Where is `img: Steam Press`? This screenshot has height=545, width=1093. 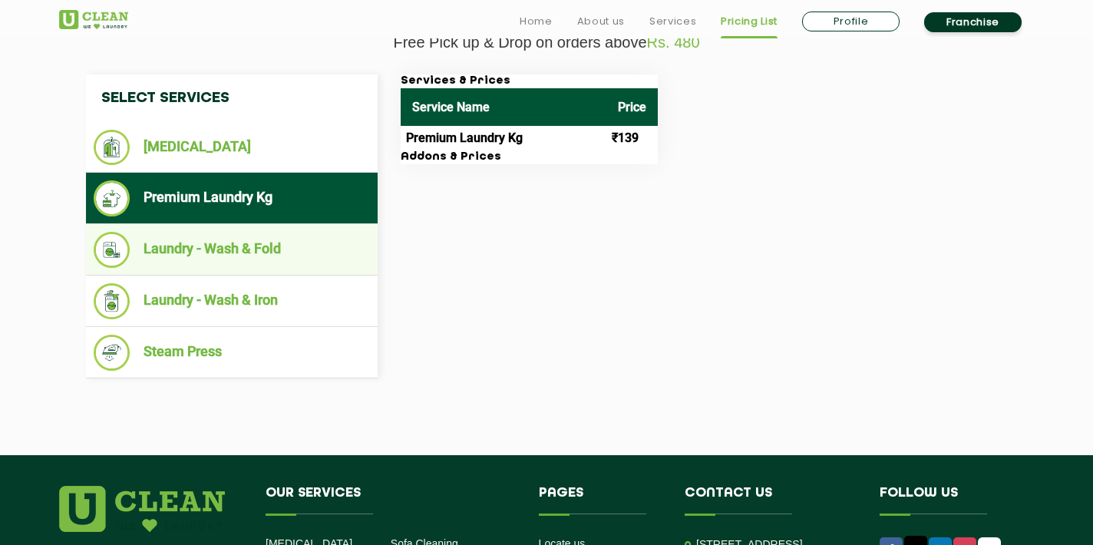 img: Steam Press is located at coordinates (111, 352).